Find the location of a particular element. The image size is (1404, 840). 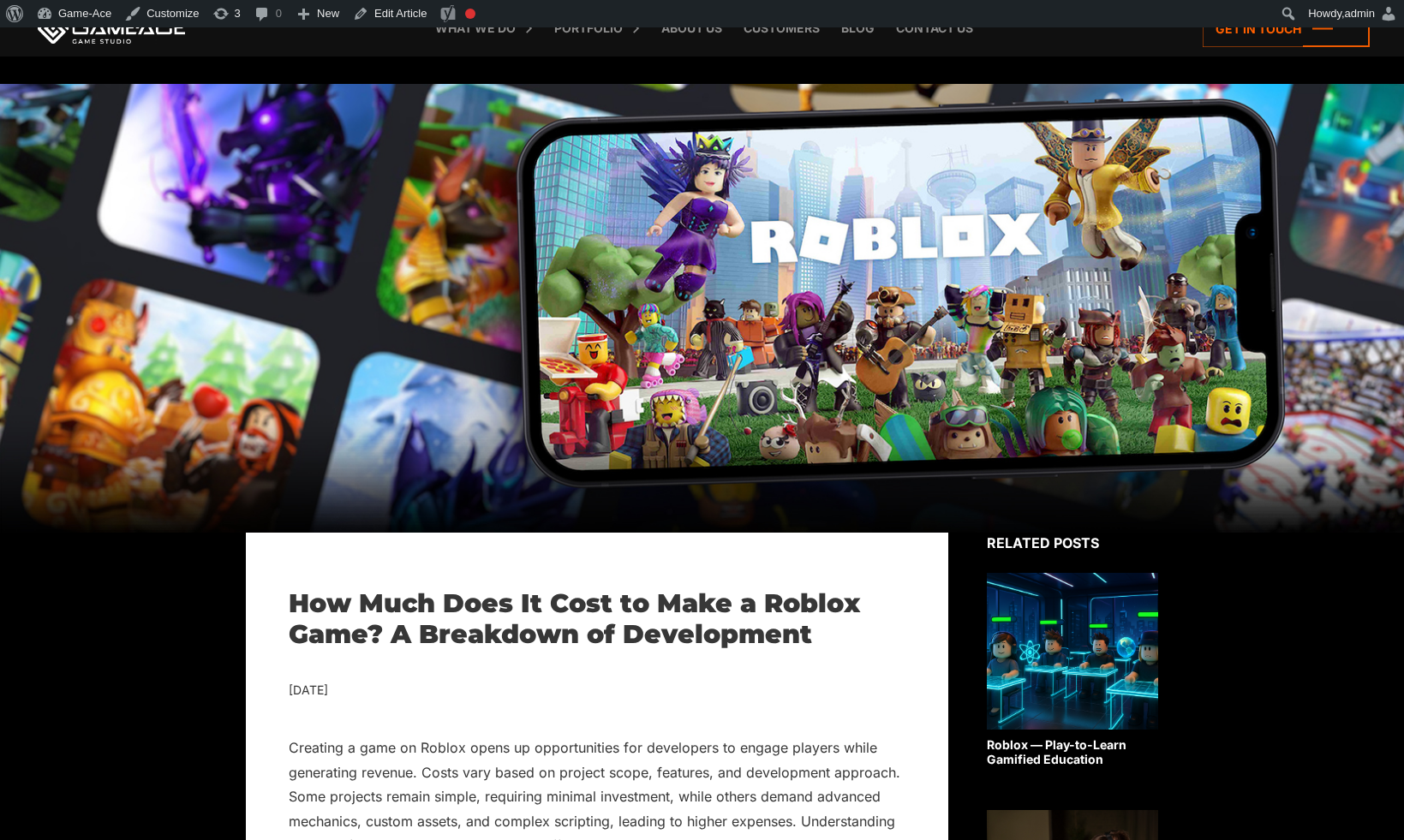

span: admin is located at coordinates (1359, 13).